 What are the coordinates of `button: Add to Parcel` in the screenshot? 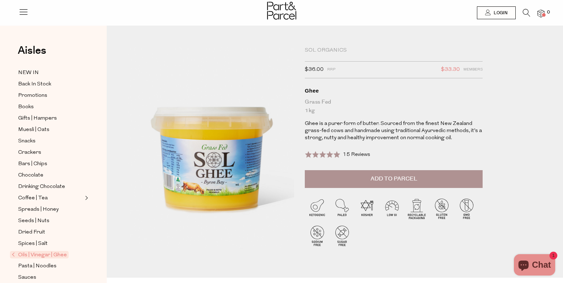 It's located at (394, 179).